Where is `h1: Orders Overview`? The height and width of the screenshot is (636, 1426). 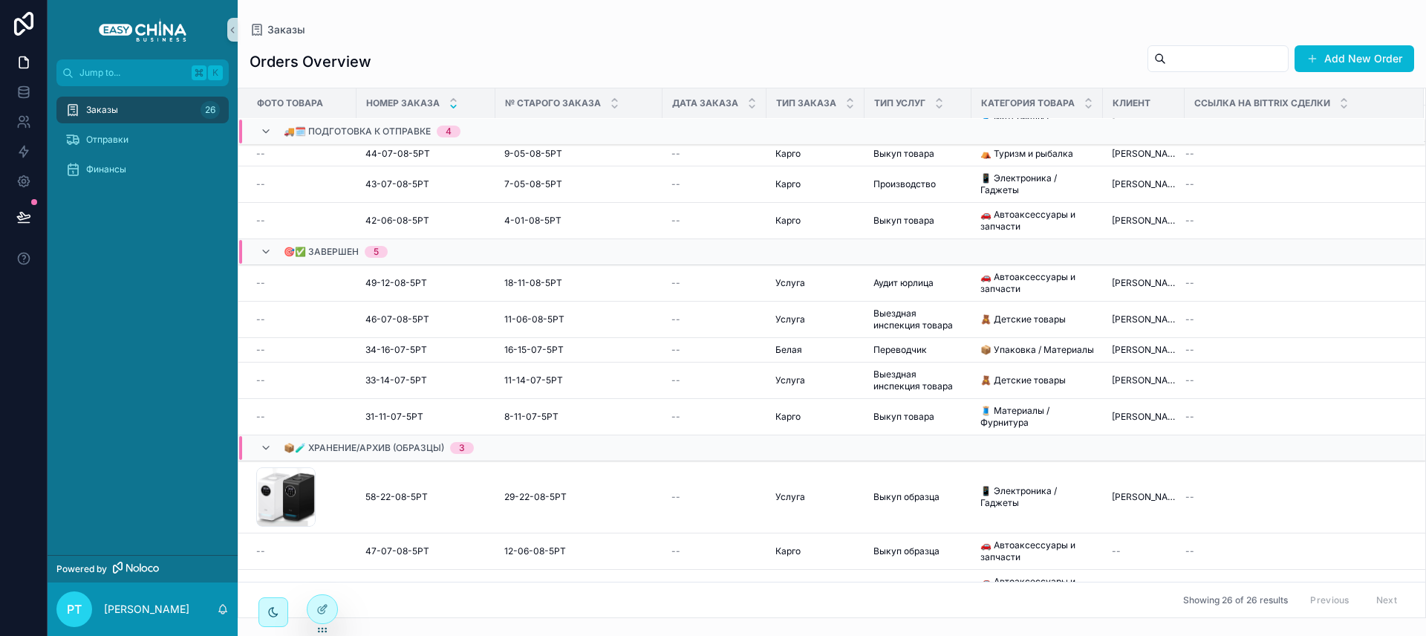
h1: Orders Overview is located at coordinates (310, 62).